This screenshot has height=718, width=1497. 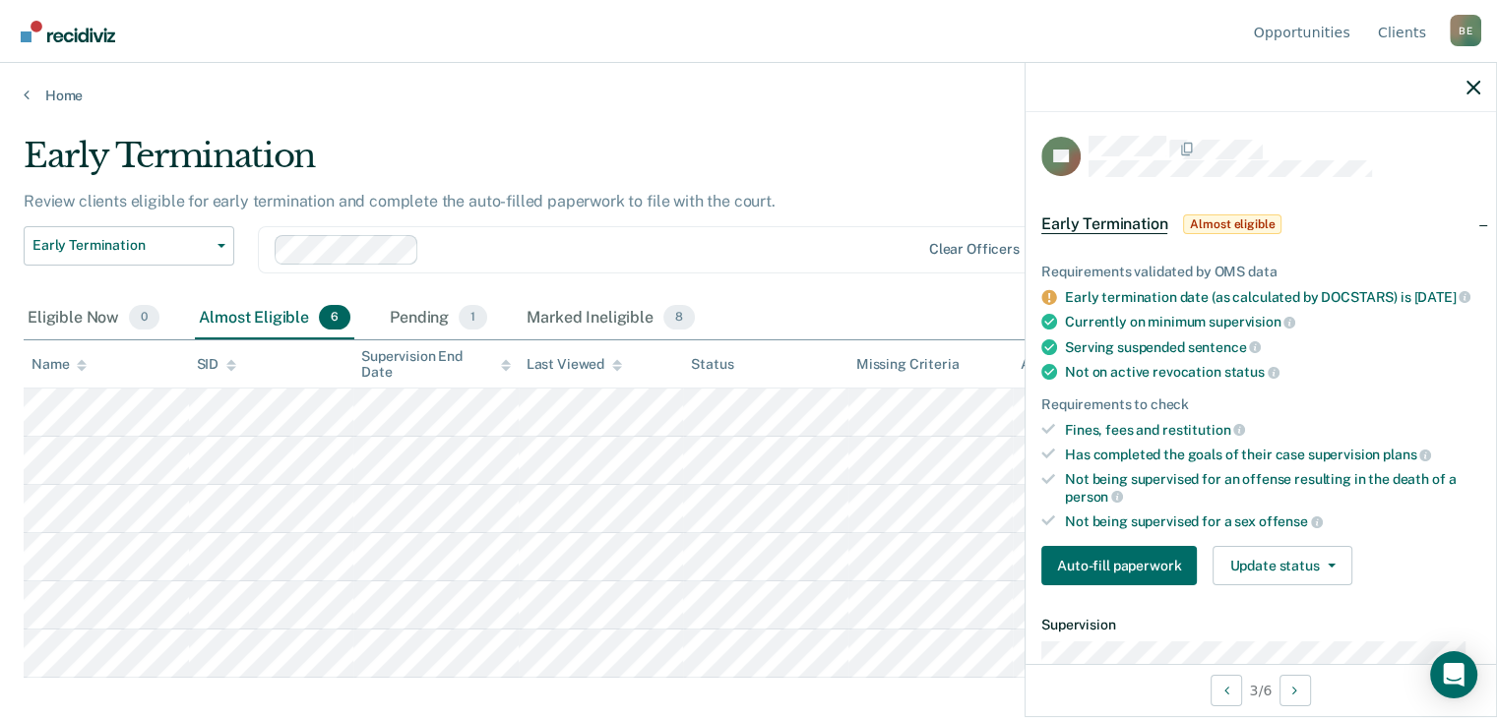 What do you see at coordinates (1295, 691) in the screenshot?
I see `button: Next Opportunity` at bounding box center [1295, 691].